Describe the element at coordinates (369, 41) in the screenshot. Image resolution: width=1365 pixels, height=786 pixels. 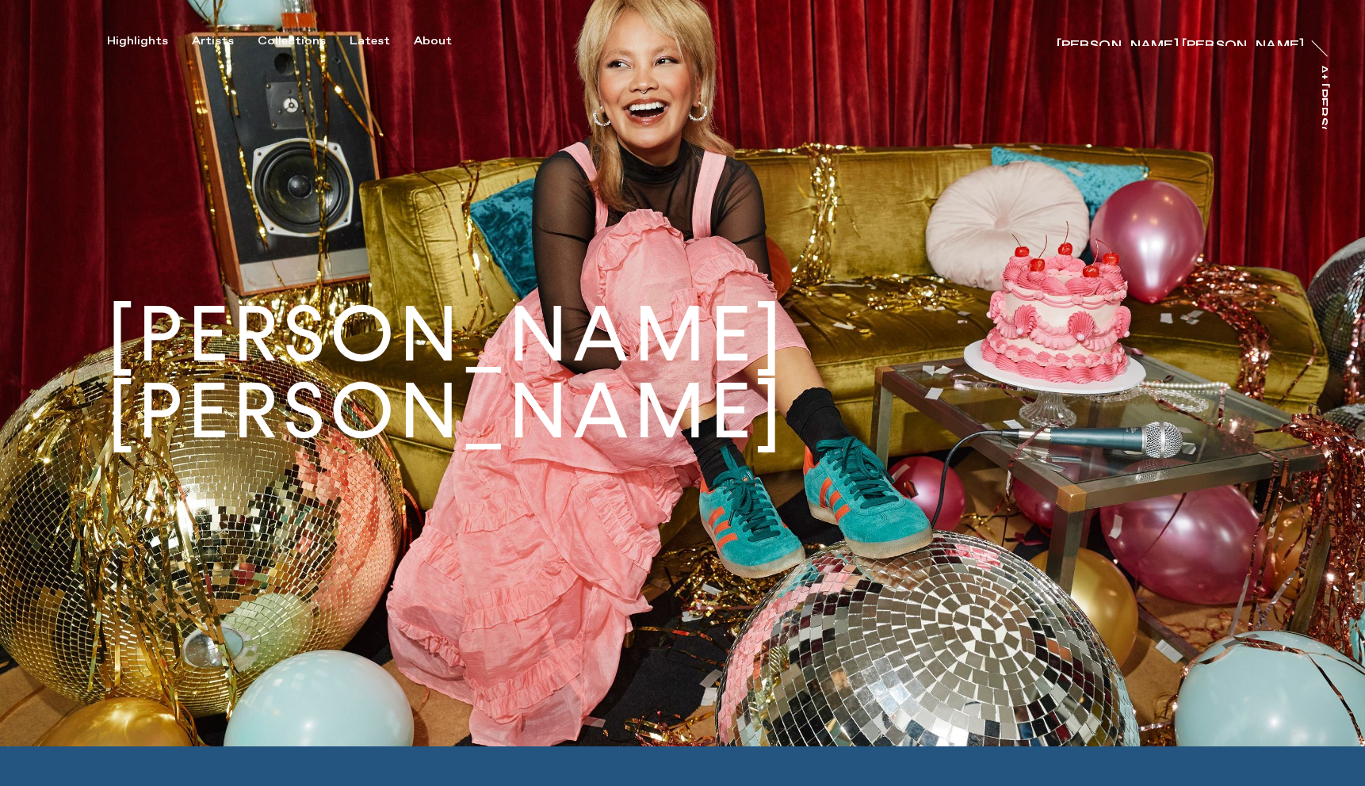
I see `div: Latest` at that location.